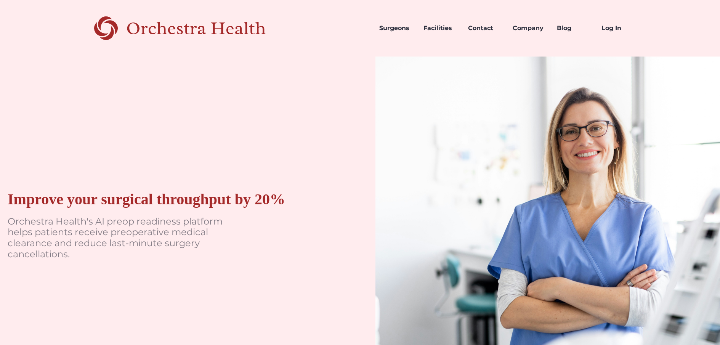  I want to click on a: home, so click(186, 28).